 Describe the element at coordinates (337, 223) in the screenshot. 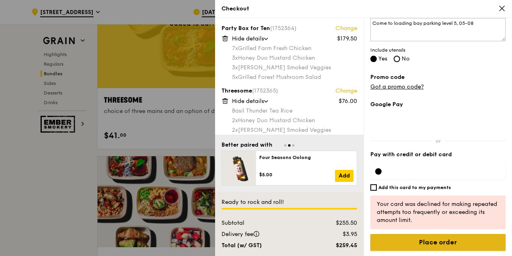

I see `div: $255.50` at that location.